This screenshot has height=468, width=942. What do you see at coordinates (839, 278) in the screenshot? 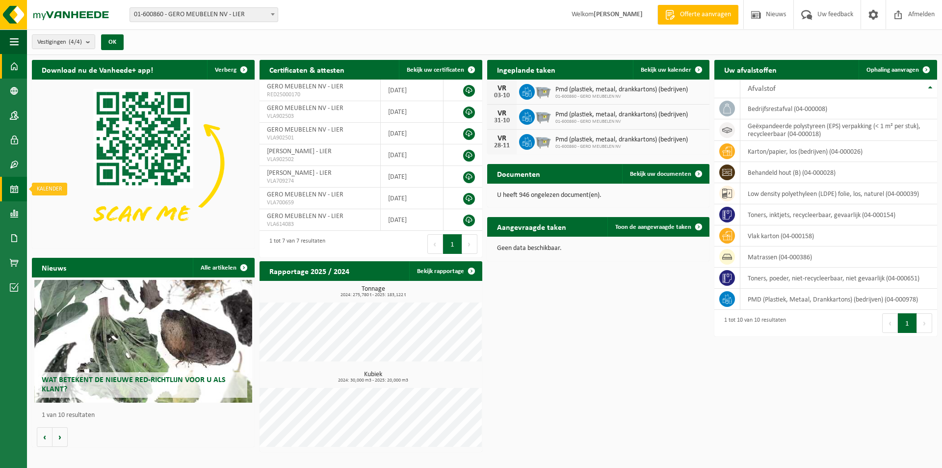
I see `td: toners, poeder, niet-recycleerbaar, niet gevaarlijk (04-000651)` at bounding box center [839, 278].